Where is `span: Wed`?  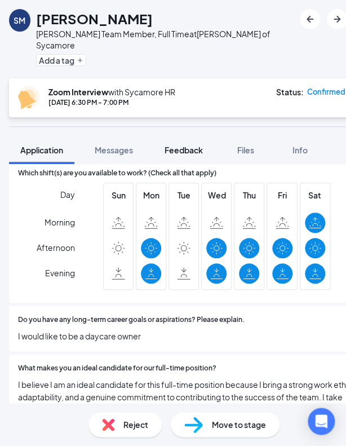 span: Wed is located at coordinates (217, 195).